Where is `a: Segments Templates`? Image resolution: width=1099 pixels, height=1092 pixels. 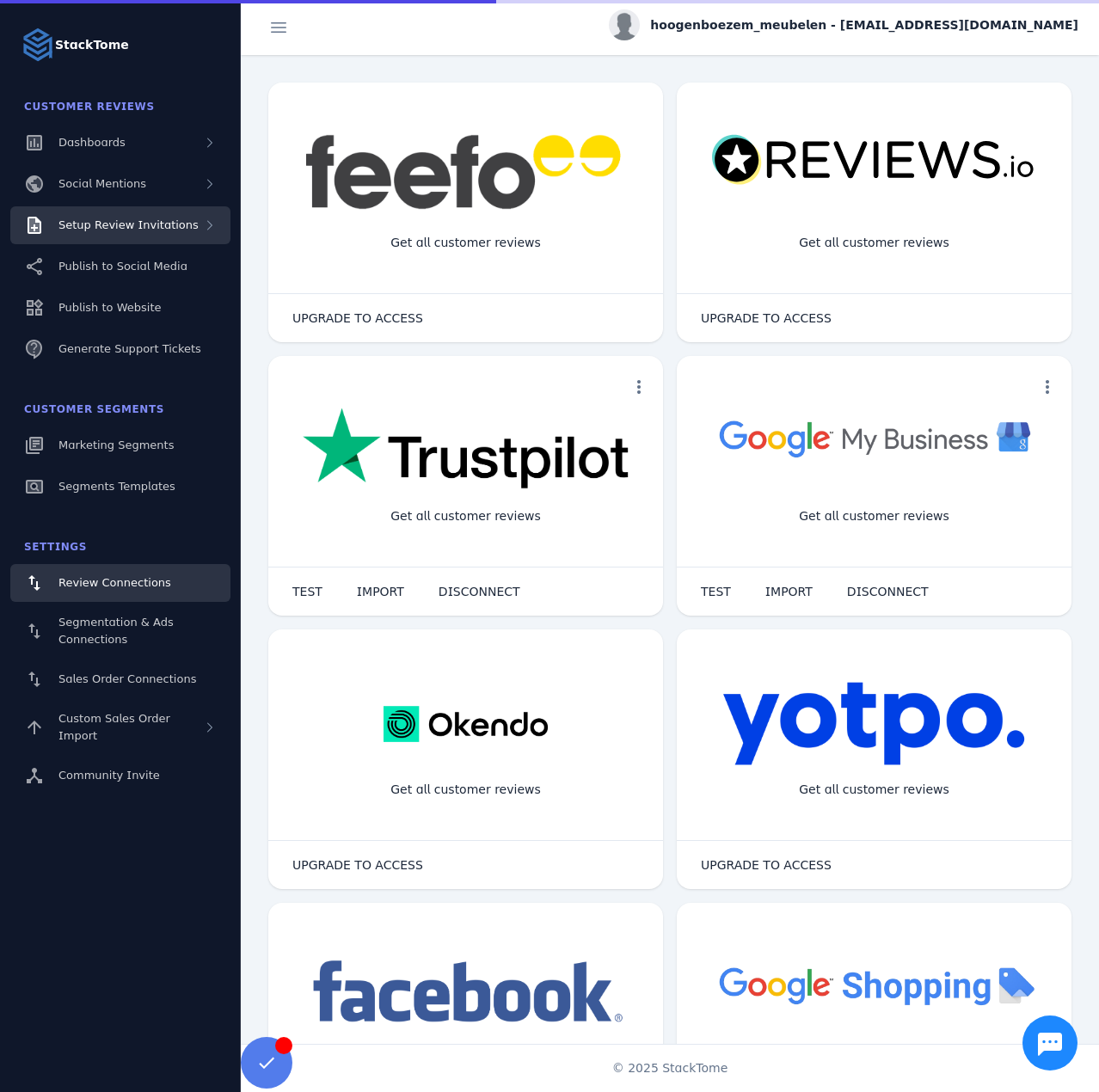
a: Segments Templates is located at coordinates (121, 487).